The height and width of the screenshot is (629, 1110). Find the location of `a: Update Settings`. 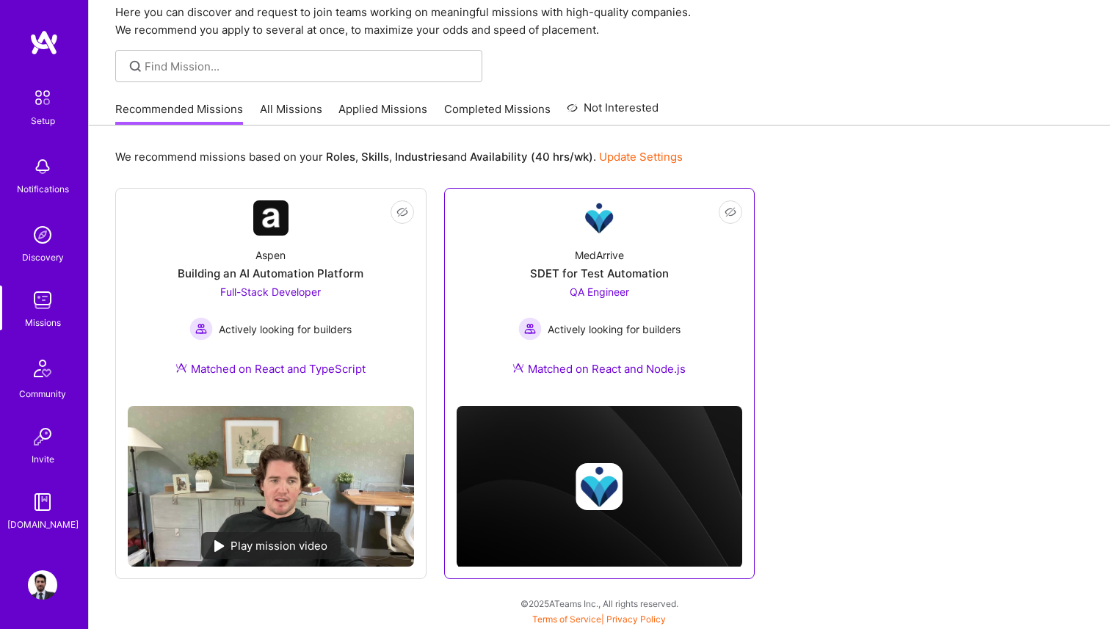

a: Update Settings is located at coordinates (641, 156).